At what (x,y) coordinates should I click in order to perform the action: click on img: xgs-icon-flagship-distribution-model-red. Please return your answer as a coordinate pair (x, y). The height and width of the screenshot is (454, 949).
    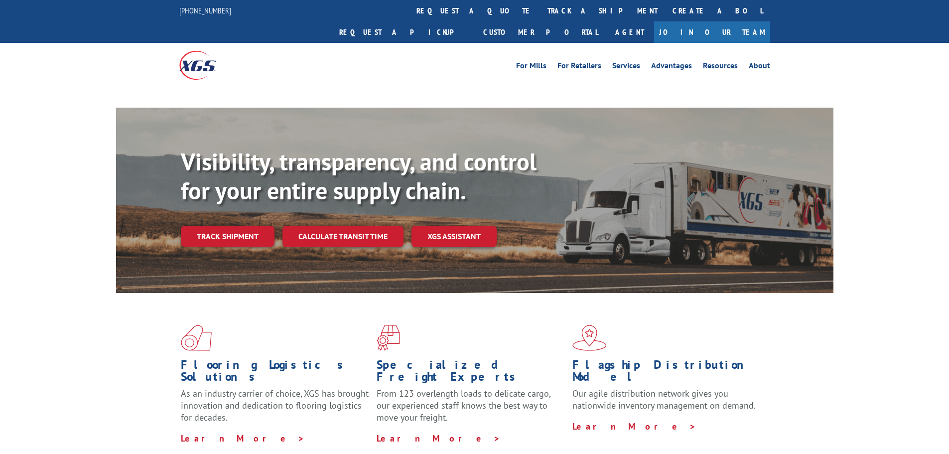
    Looking at the image, I should click on (589, 338).